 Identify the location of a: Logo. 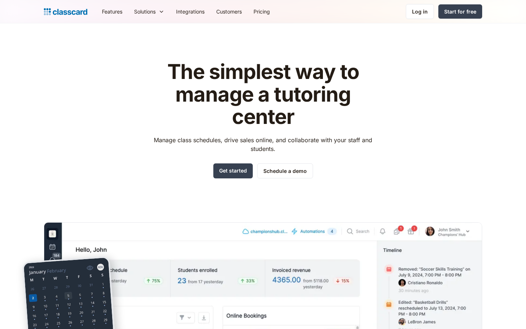
(65, 12).